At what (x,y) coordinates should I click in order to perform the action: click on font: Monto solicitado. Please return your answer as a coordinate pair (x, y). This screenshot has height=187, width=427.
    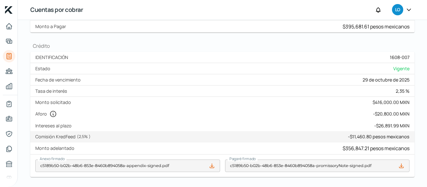
    Looking at the image, I should click on (53, 102).